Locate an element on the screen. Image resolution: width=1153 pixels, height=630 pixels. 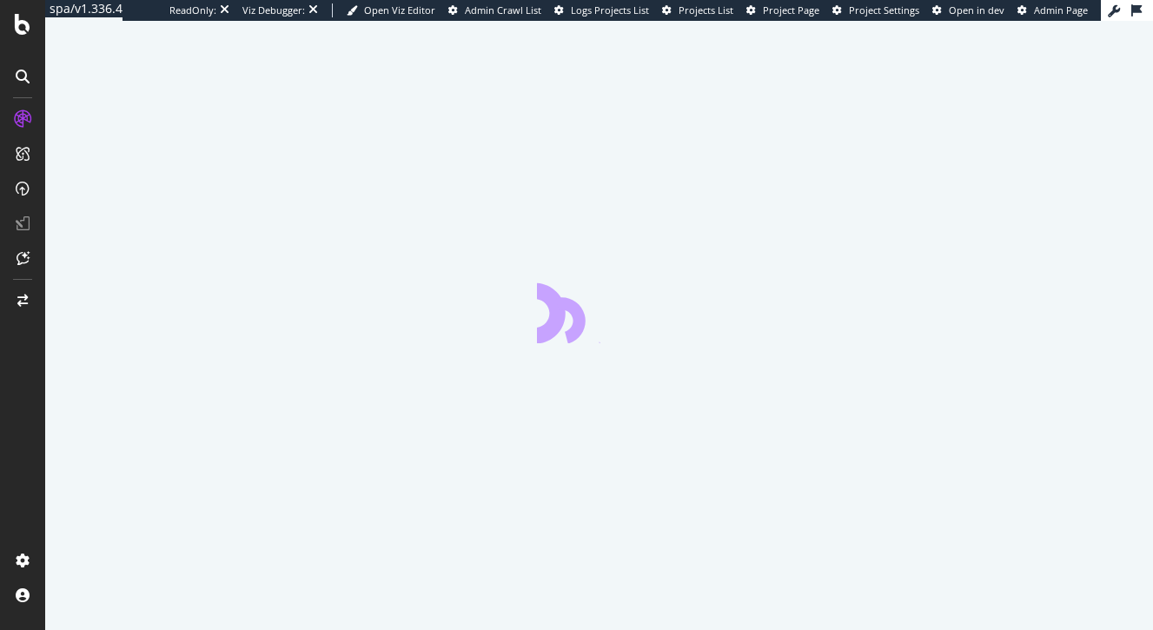
span: Admin Page is located at coordinates (1060, 10).